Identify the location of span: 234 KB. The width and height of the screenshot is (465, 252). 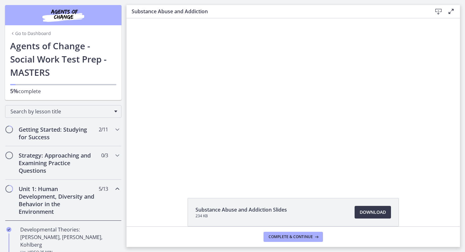
(241, 216).